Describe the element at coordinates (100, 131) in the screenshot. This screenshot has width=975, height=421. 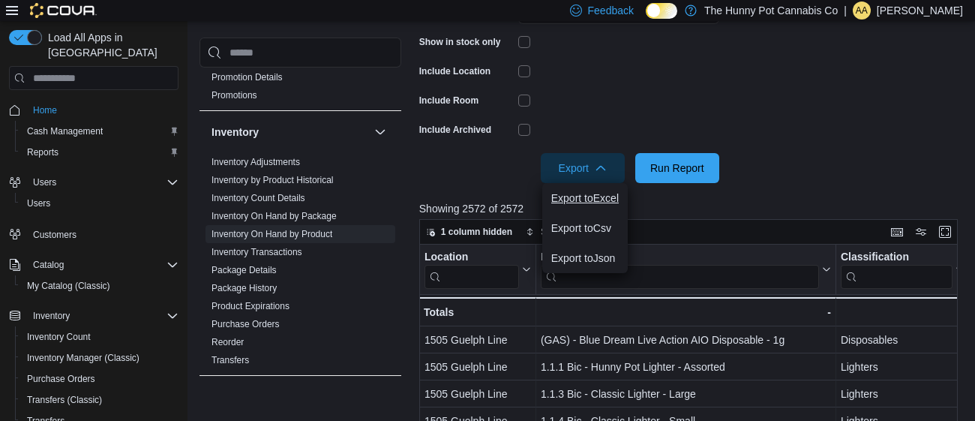
I see `button: Cash Management` at that location.